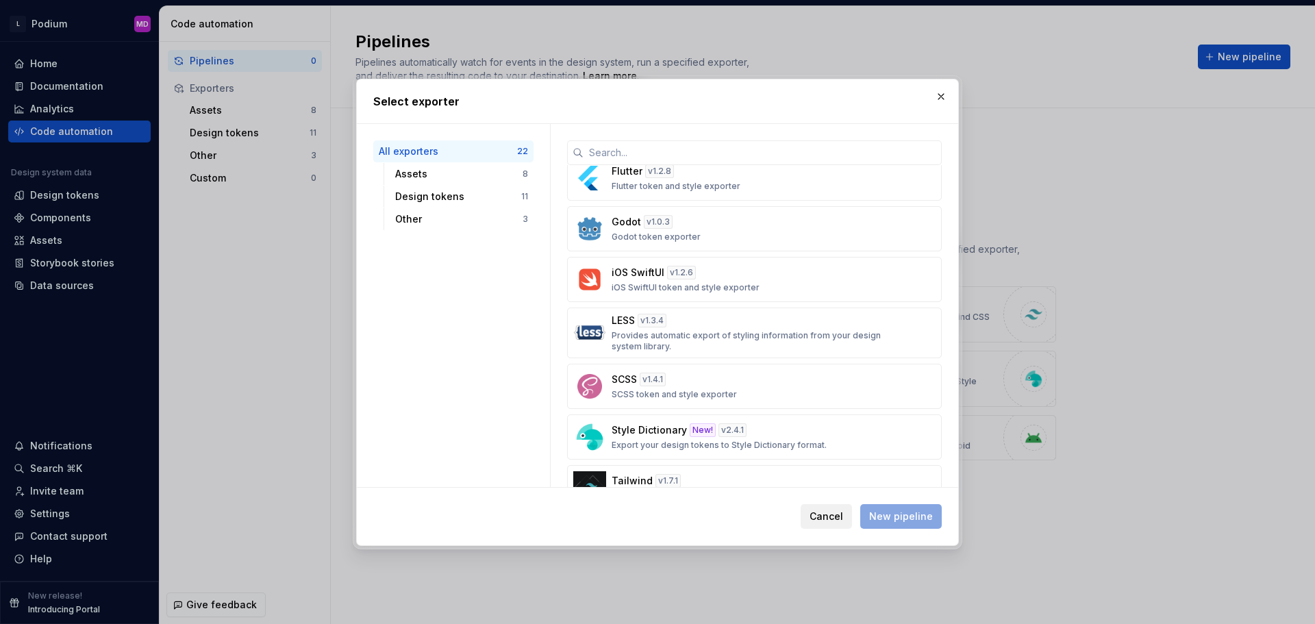 This screenshot has width=1315, height=624. What do you see at coordinates (462, 219) in the screenshot?
I see `button: Other3` at bounding box center [462, 219].